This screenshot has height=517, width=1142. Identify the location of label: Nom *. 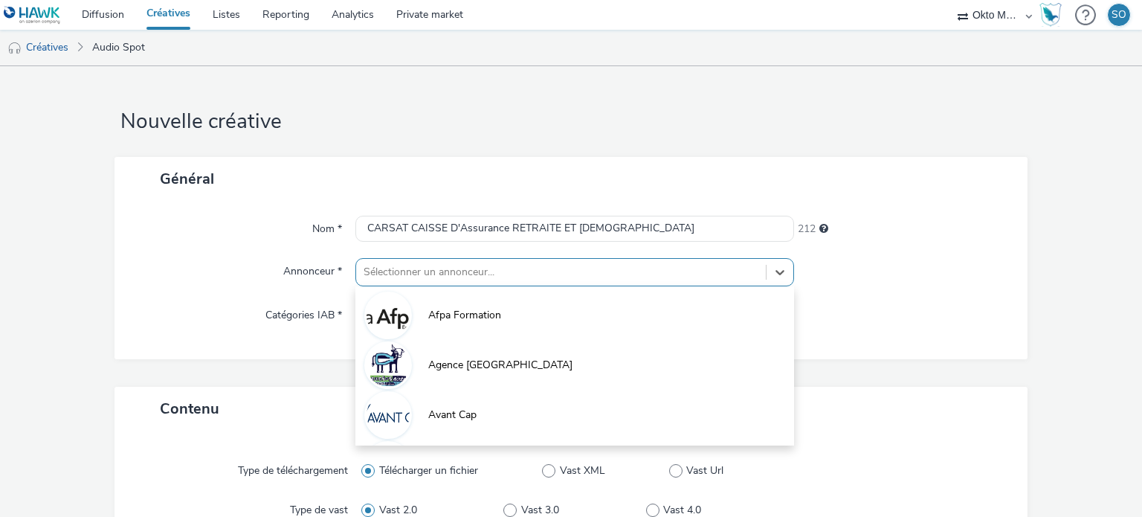
(327, 226).